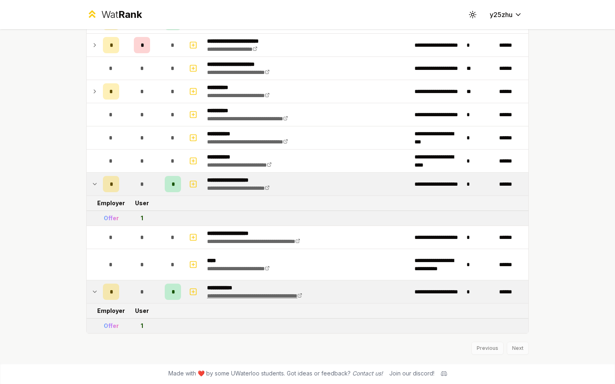 The height and width of the screenshot is (384, 615). What do you see at coordinates (130, 14) in the screenshot?
I see `span: Rank` at bounding box center [130, 14].